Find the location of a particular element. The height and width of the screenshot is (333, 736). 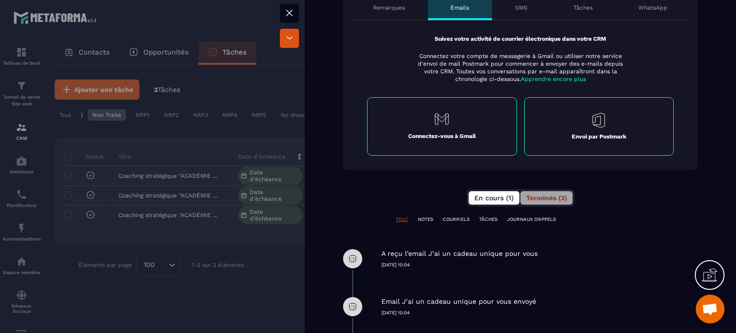

span: Terminés (3) is located at coordinates (546, 198).